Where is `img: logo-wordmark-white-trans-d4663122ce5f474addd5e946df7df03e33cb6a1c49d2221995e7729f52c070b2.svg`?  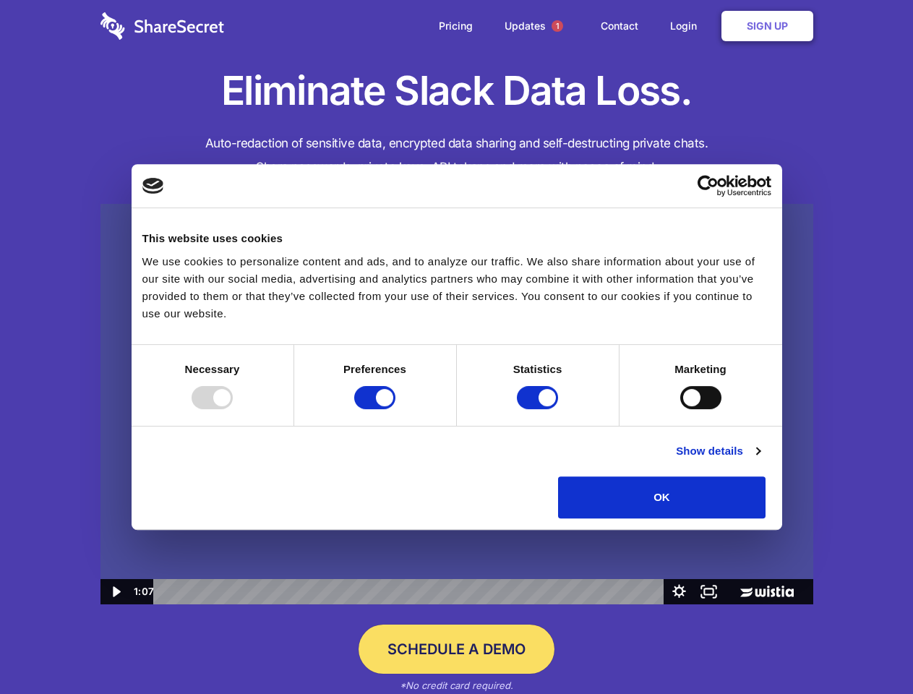 img: logo-wordmark-white-trans-d4663122ce5f474addd5e946df7df03e33cb6a1c49d2221995e7729f52c070b2.svg is located at coordinates (162, 26).